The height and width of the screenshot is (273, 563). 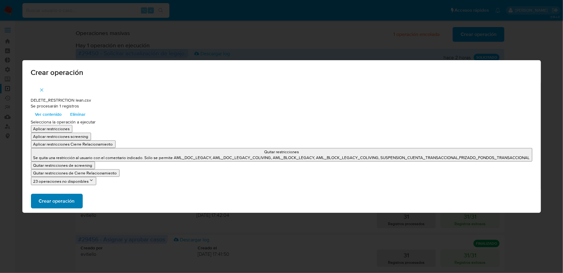 What do you see at coordinates (48, 114) in the screenshot?
I see `button: Ver contenido` at bounding box center [48, 114].